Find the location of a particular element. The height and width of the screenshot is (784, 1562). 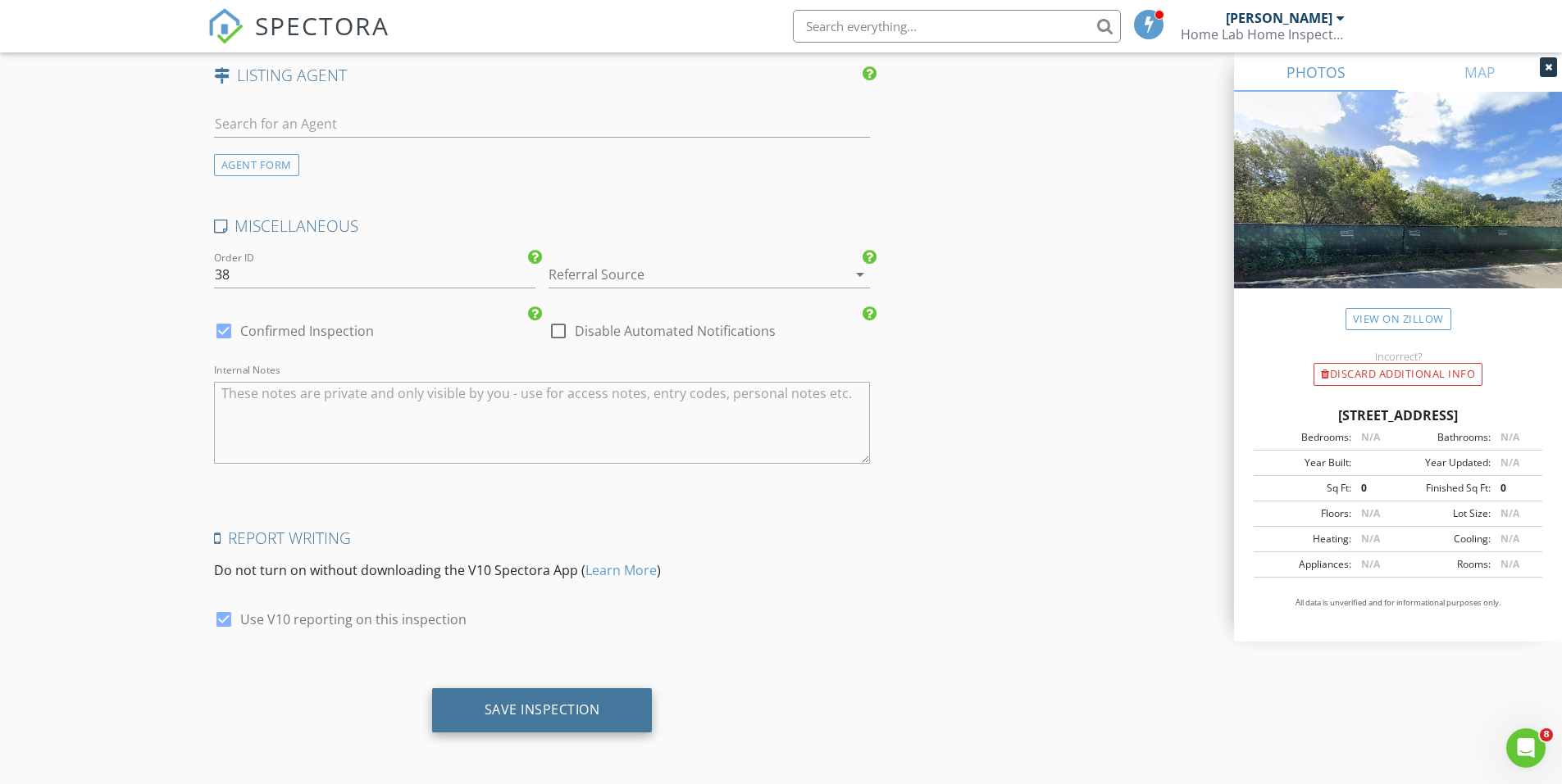

a: View on Zillow is located at coordinates (1399, 319).